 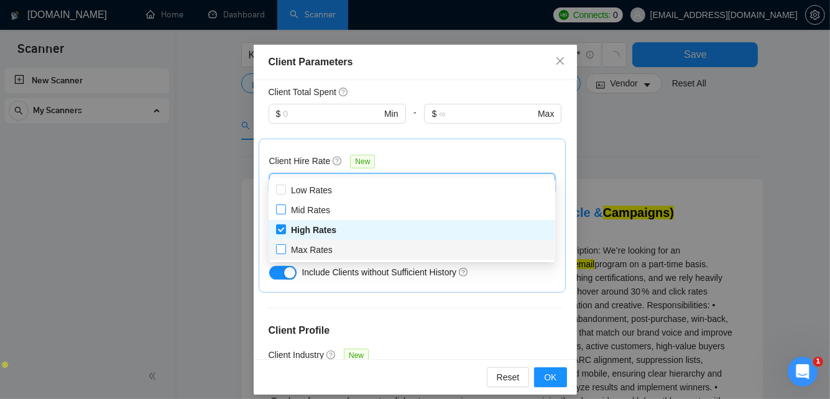 I want to click on span: New, so click(x=362, y=162).